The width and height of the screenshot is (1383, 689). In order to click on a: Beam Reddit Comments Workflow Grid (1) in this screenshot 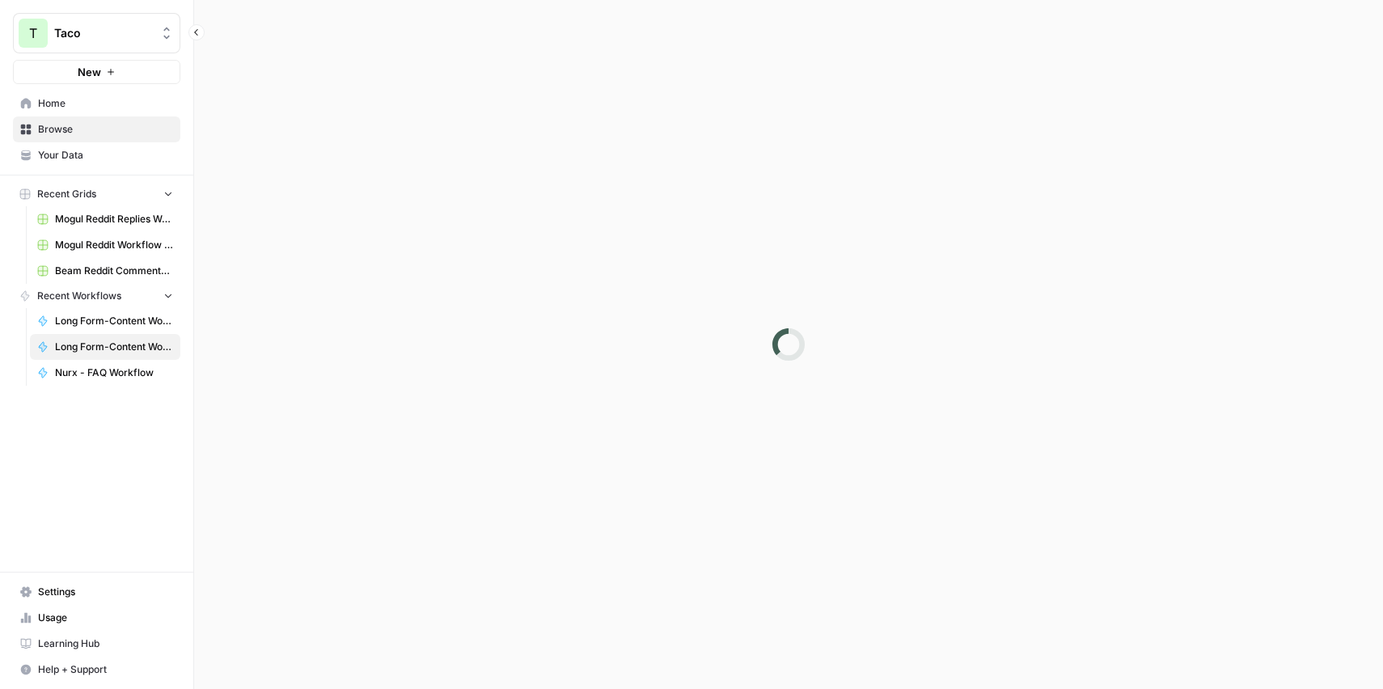, I will do `click(105, 271)`.